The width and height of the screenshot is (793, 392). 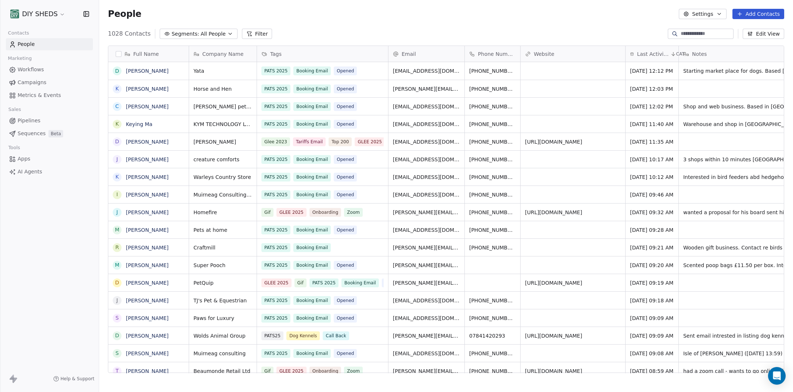 I want to click on a: Apps, so click(x=49, y=159).